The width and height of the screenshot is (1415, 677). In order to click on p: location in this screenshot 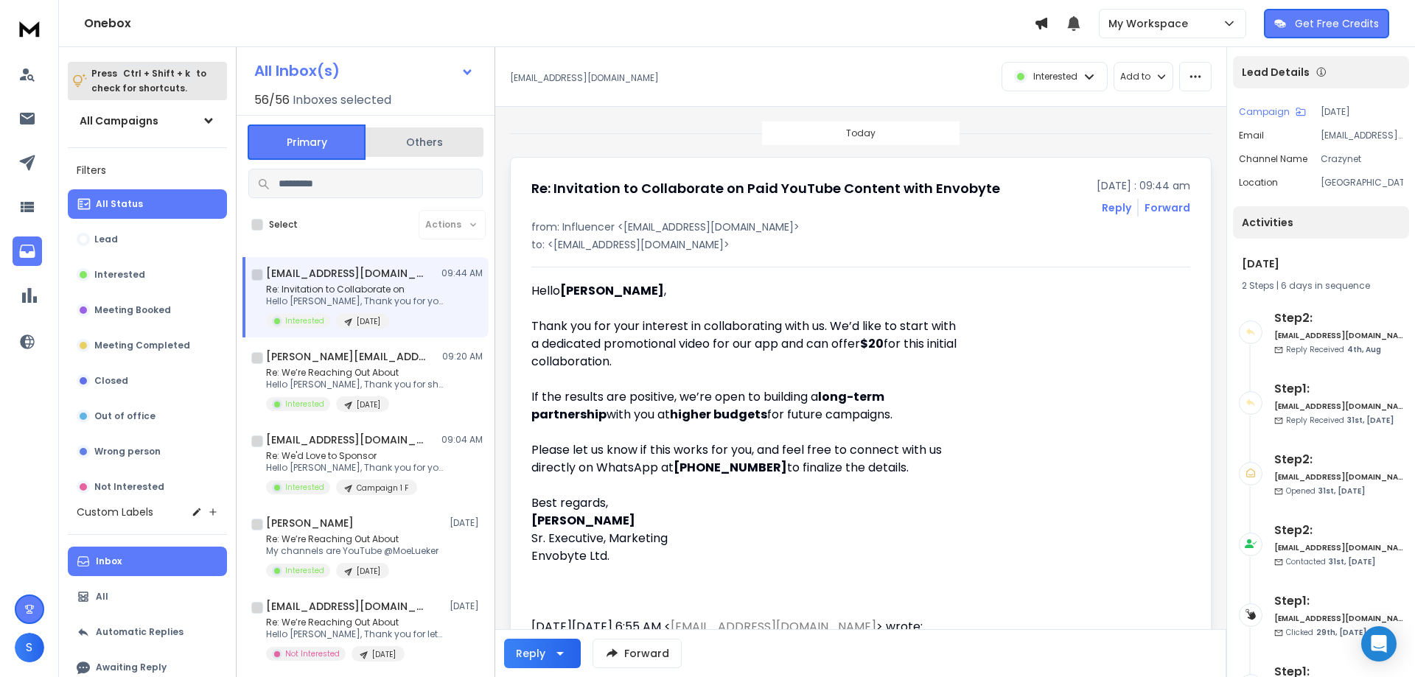, I will do `click(1258, 183)`.